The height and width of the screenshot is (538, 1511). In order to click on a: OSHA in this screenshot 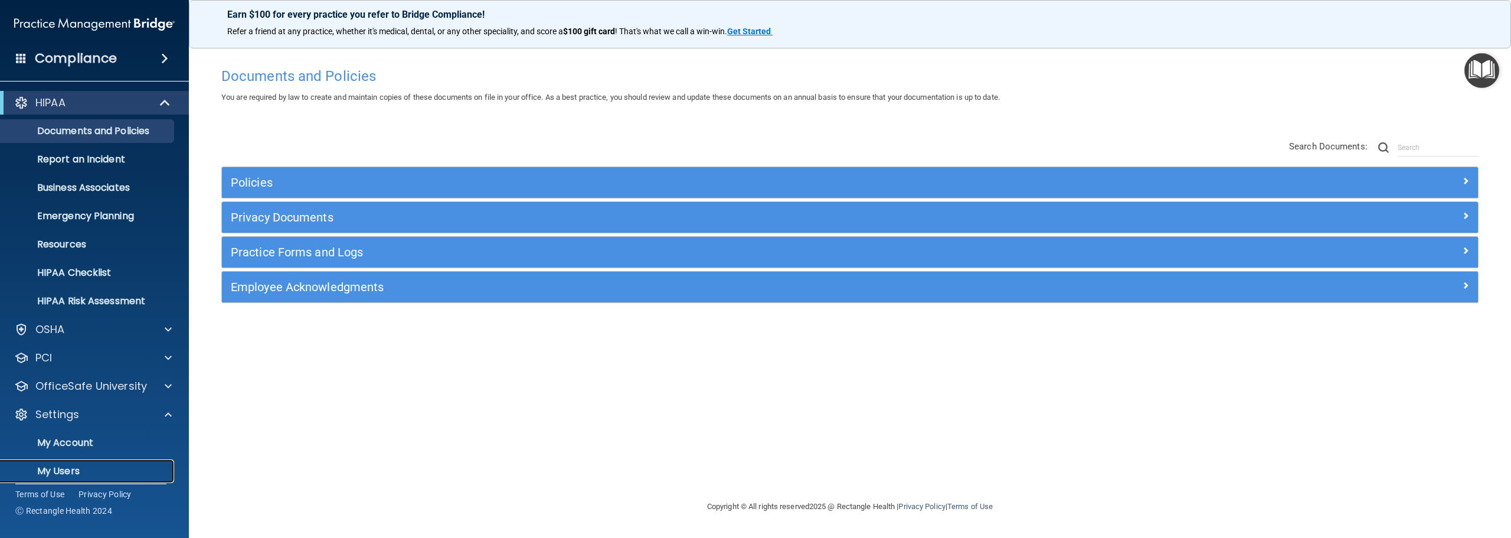, I will do `click(93, 329)`.